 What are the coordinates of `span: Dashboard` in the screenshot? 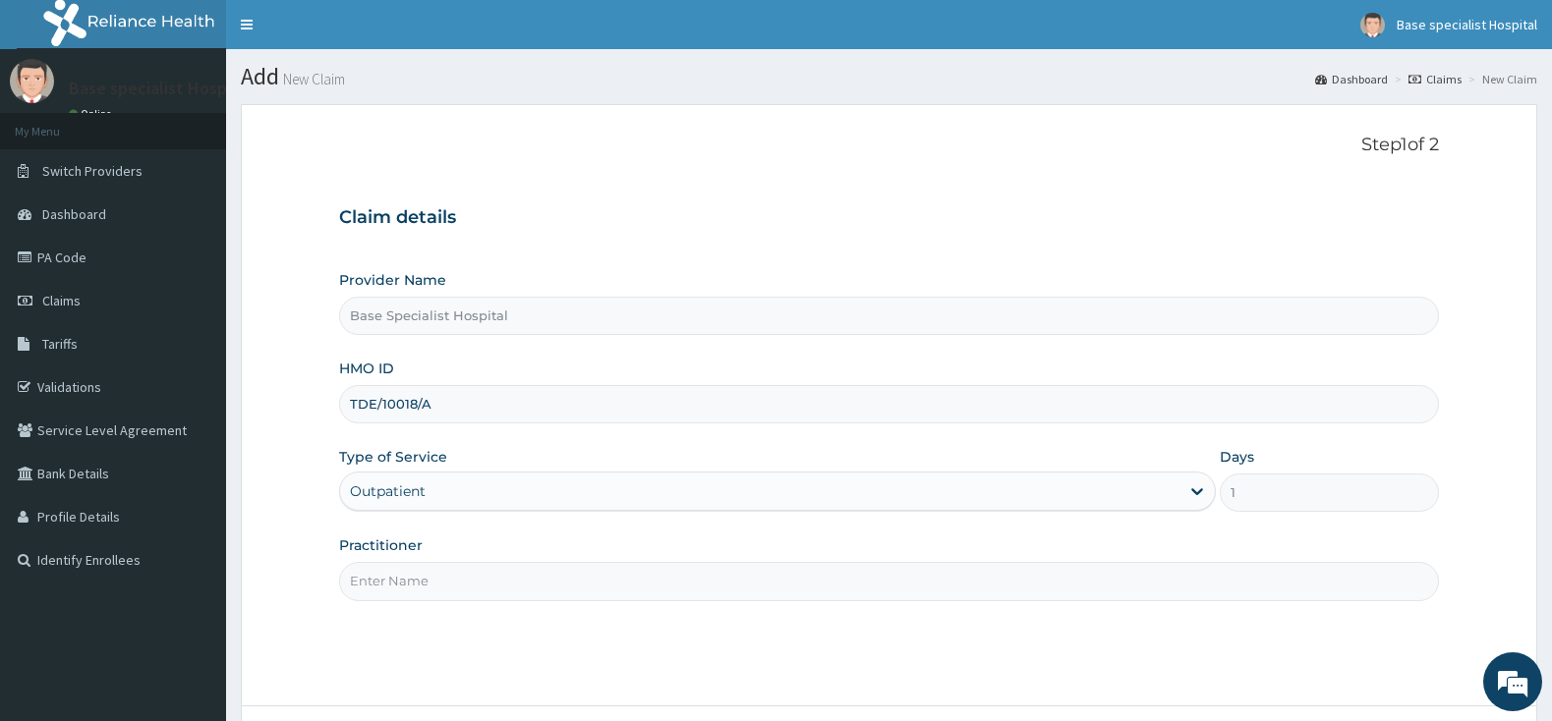 It's located at (74, 214).